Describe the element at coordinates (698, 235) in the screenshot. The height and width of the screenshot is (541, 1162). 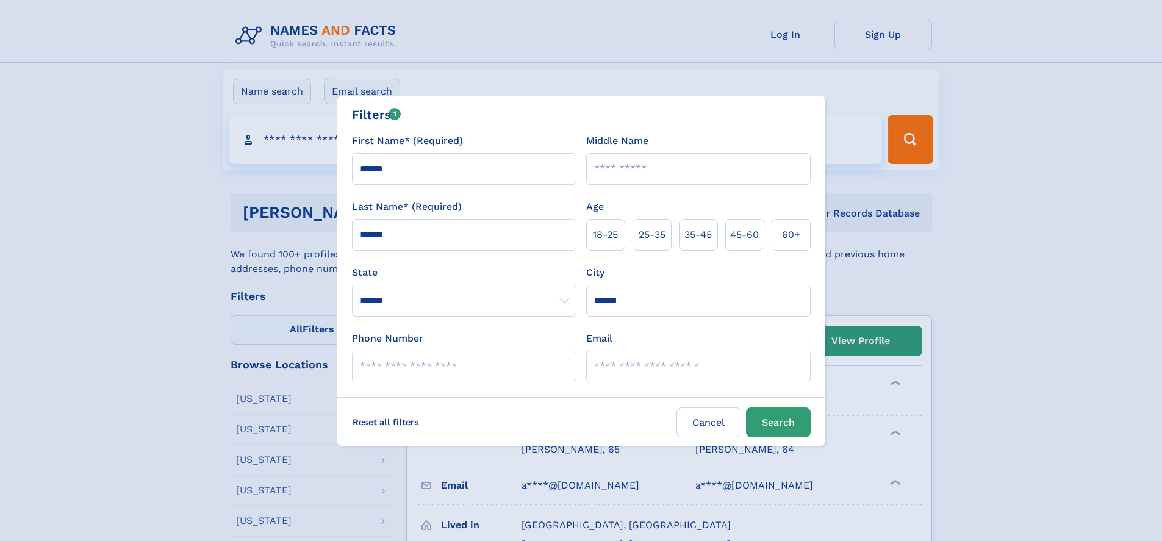
I see `span: 35‑45` at that location.